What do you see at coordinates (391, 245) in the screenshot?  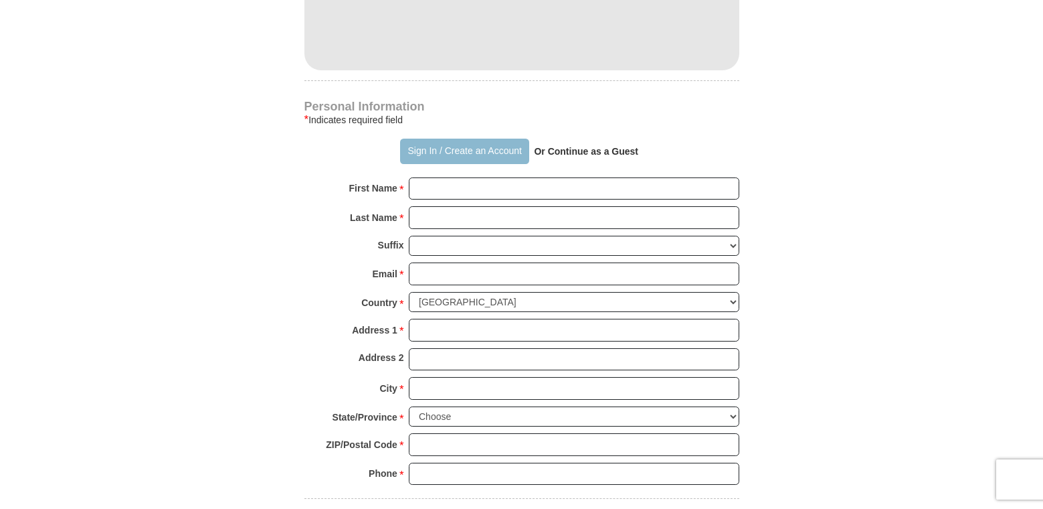 I see `strong: Suffix` at bounding box center [391, 245].